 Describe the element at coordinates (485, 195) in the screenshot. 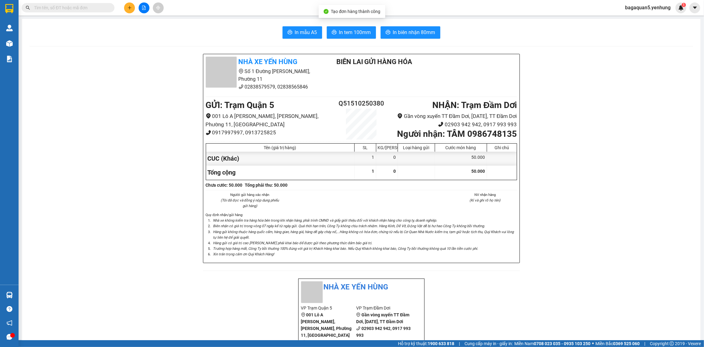

I see `li: NV nhận hàng` at that location.